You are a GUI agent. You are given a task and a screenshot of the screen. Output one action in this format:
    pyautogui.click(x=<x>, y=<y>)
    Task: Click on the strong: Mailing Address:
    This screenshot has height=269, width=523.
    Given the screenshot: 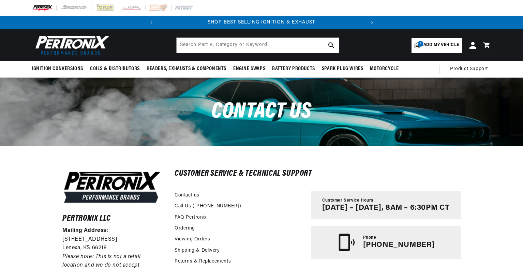 What is the action you would take?
    pyautogui.click(x=85, y=231)
    